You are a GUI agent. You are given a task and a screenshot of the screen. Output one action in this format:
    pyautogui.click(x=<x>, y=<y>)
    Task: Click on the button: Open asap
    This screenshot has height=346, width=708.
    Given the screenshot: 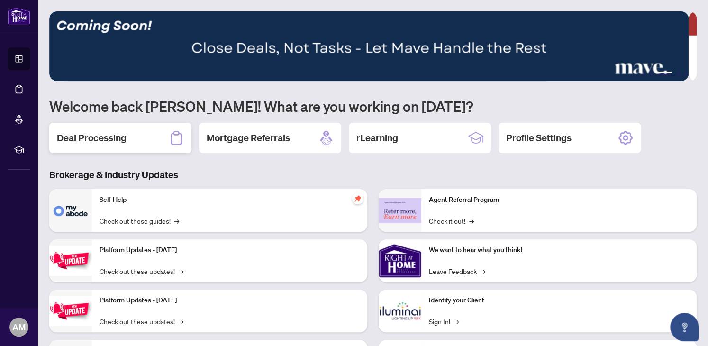 What is the action you would take?
    pyautogui.click(x=684, y=327)
    